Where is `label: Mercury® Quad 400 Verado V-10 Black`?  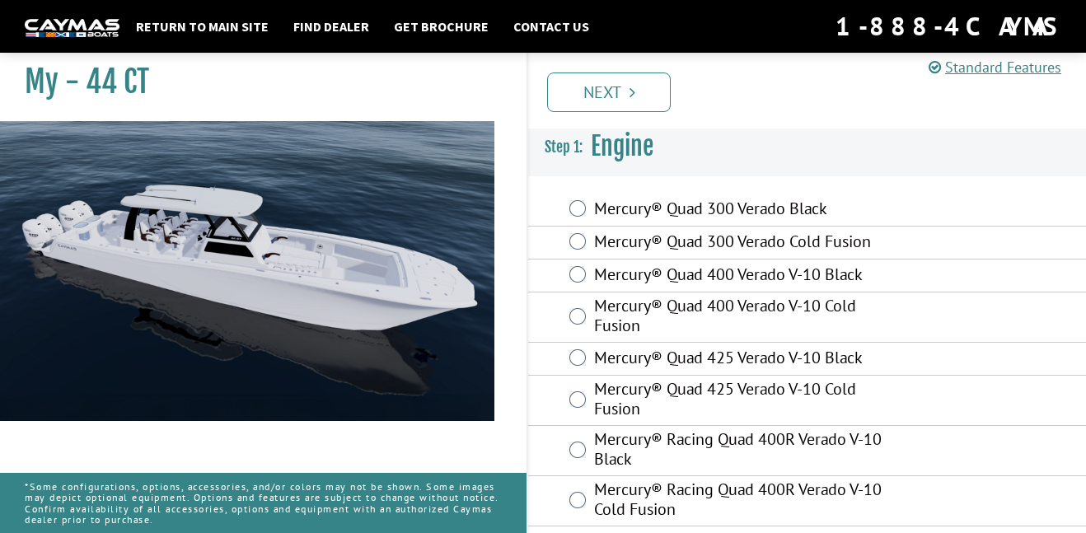 label: Mercury® Quad 400 Verado V-10 Black is located at coordinates (741, 276).